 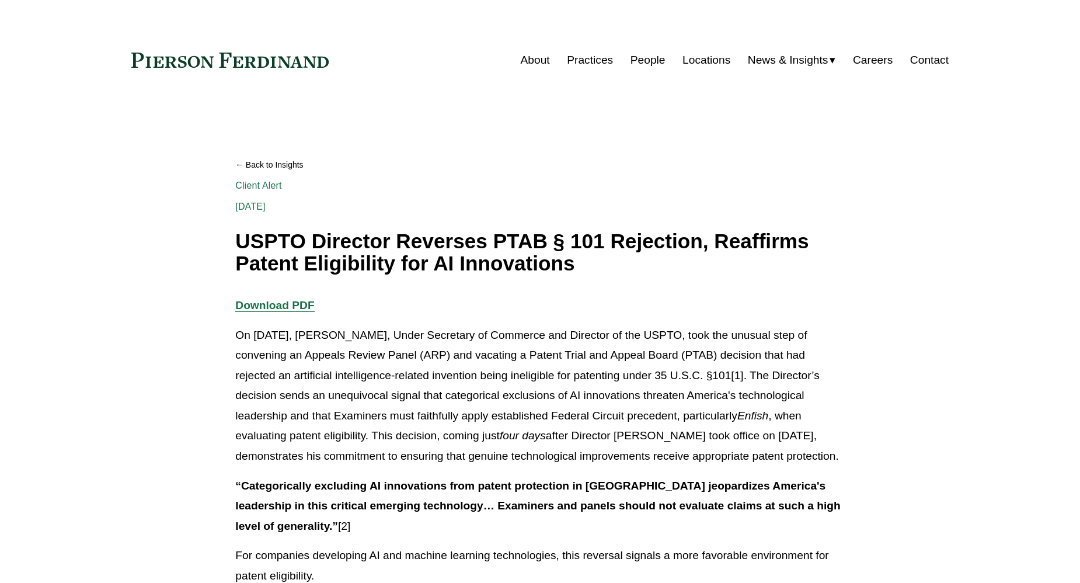 I want to click on a: Locations, so click(x=706, y=60).